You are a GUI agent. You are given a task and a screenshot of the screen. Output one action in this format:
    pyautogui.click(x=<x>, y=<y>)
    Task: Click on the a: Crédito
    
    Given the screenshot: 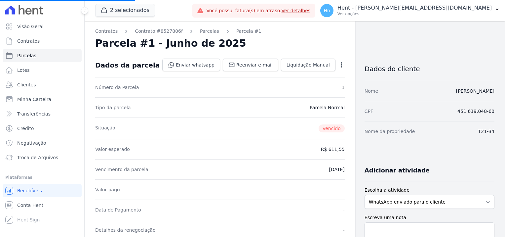 What is the action you would take?
    pyautogui.click(x=42, y=128)
    